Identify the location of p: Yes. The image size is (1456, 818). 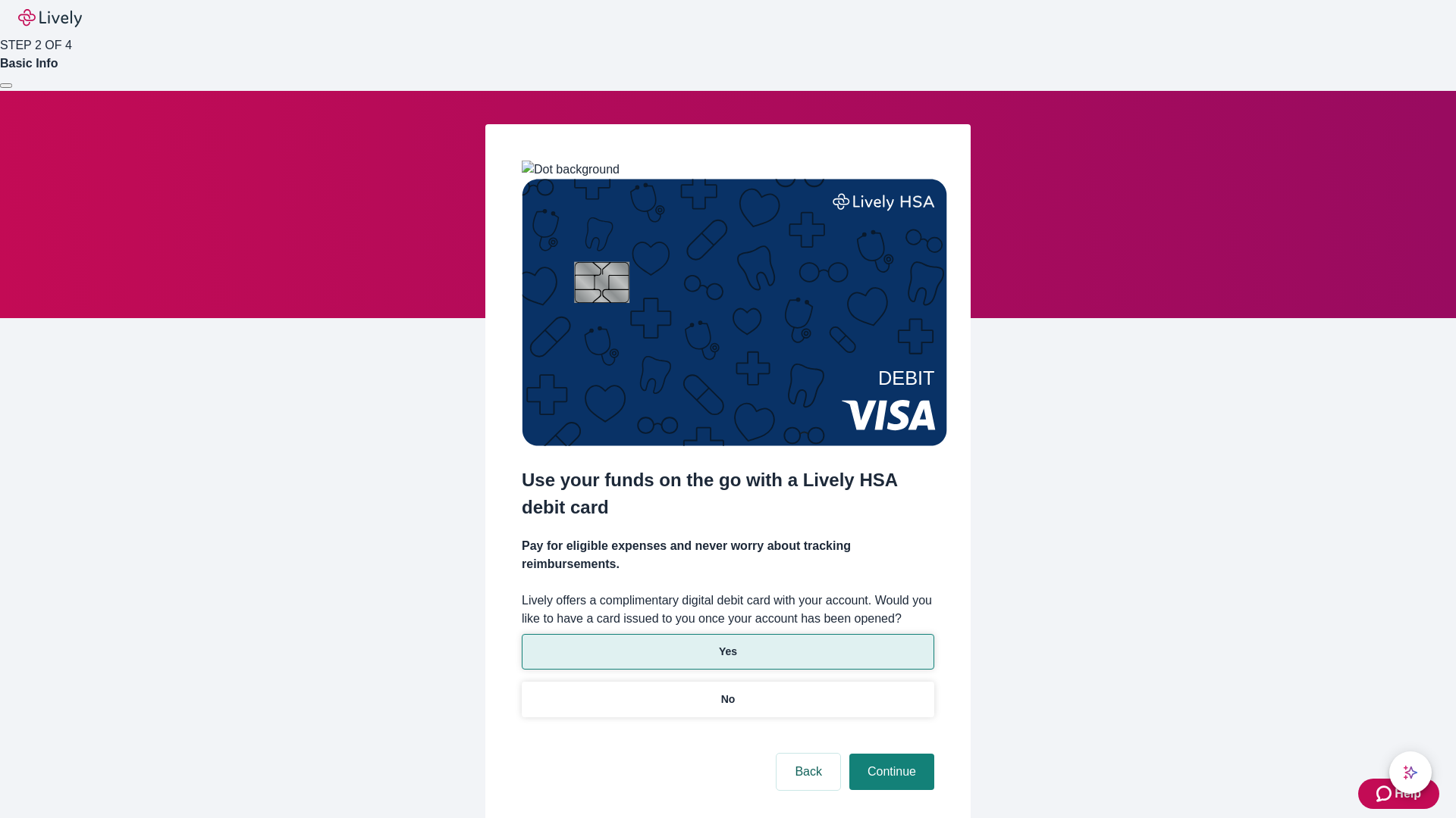
(728, 651).